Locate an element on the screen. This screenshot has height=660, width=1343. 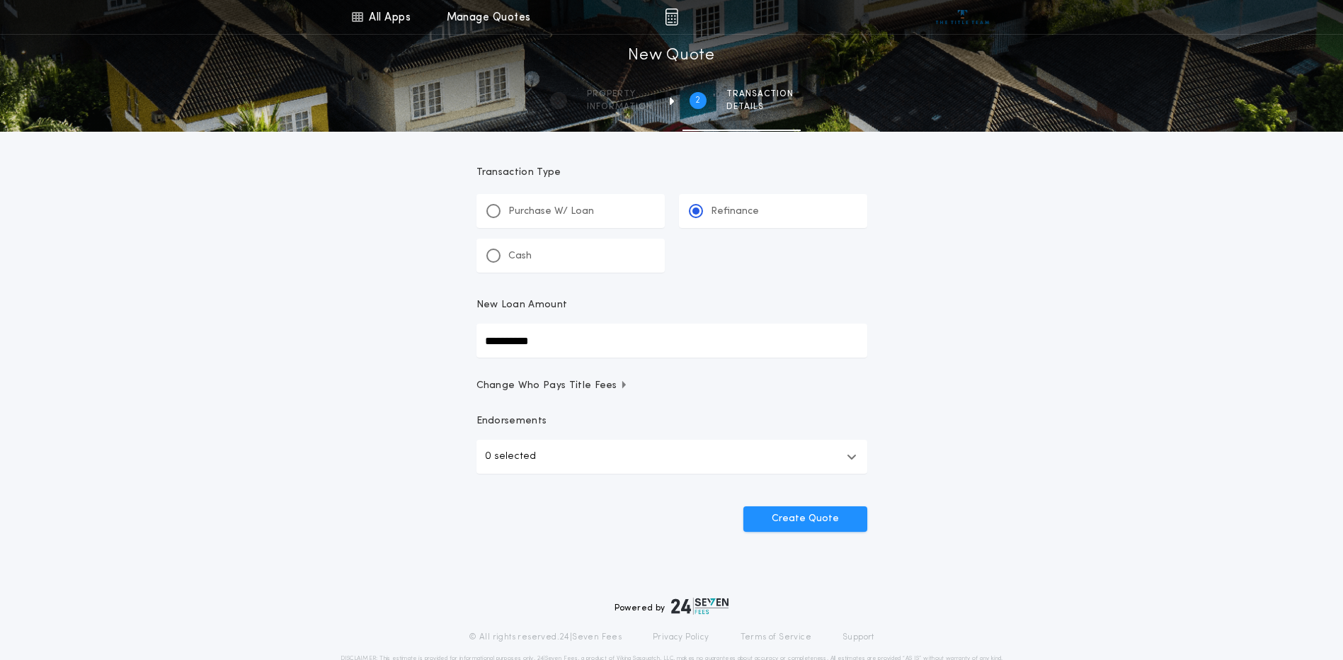
p: New Loan Amount is located at coordinates (522, 305).